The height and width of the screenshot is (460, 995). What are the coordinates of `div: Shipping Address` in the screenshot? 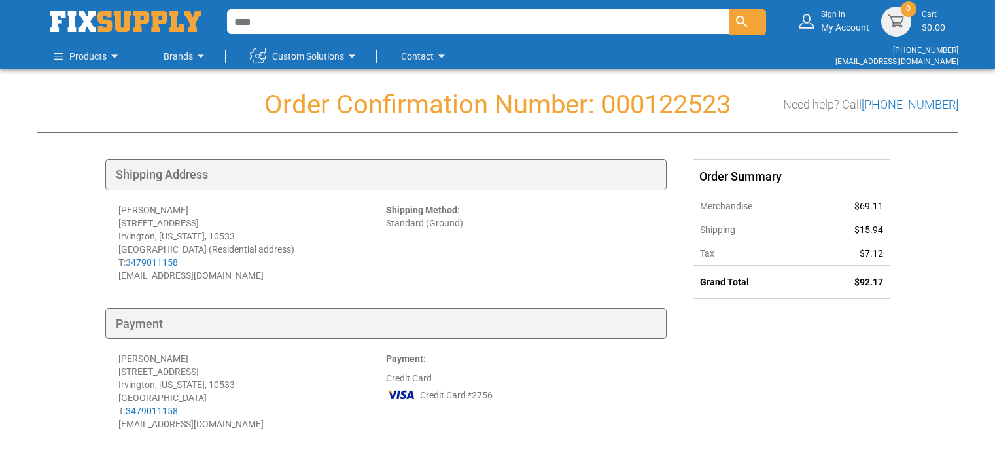 It's located at (386, 175).